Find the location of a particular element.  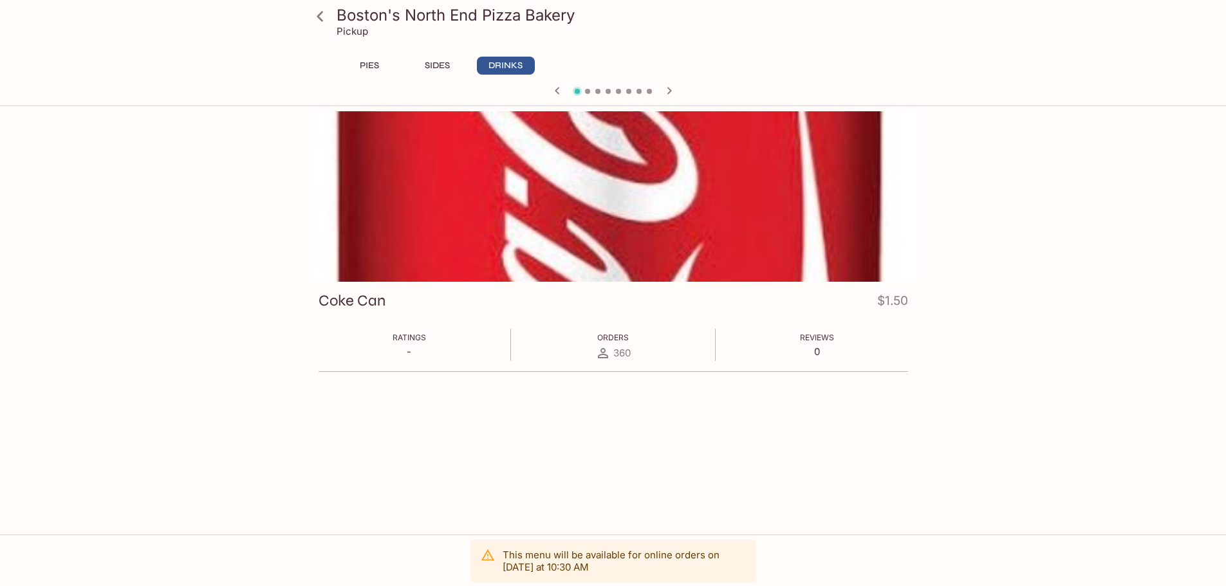

span: 360 is located at coordinates (622, 353).